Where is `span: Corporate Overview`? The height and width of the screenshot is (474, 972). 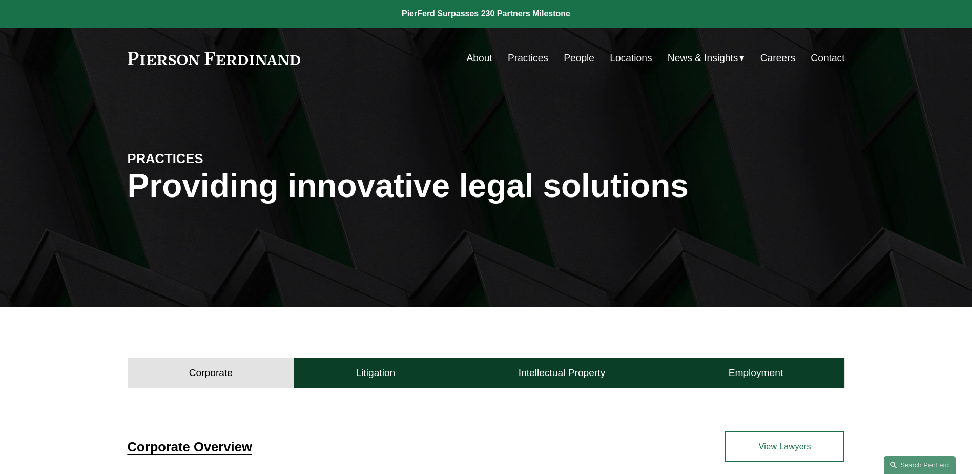 span: Corporate Overview is located at coordinates (190, 446).